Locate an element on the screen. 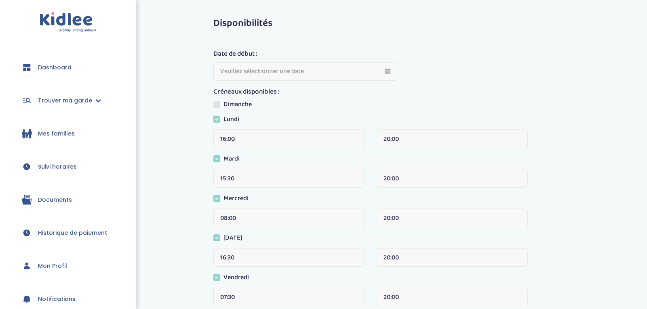 The height and width of the screenshot is (309, 647). img: logo.svg is located at coordinates (68, 22).